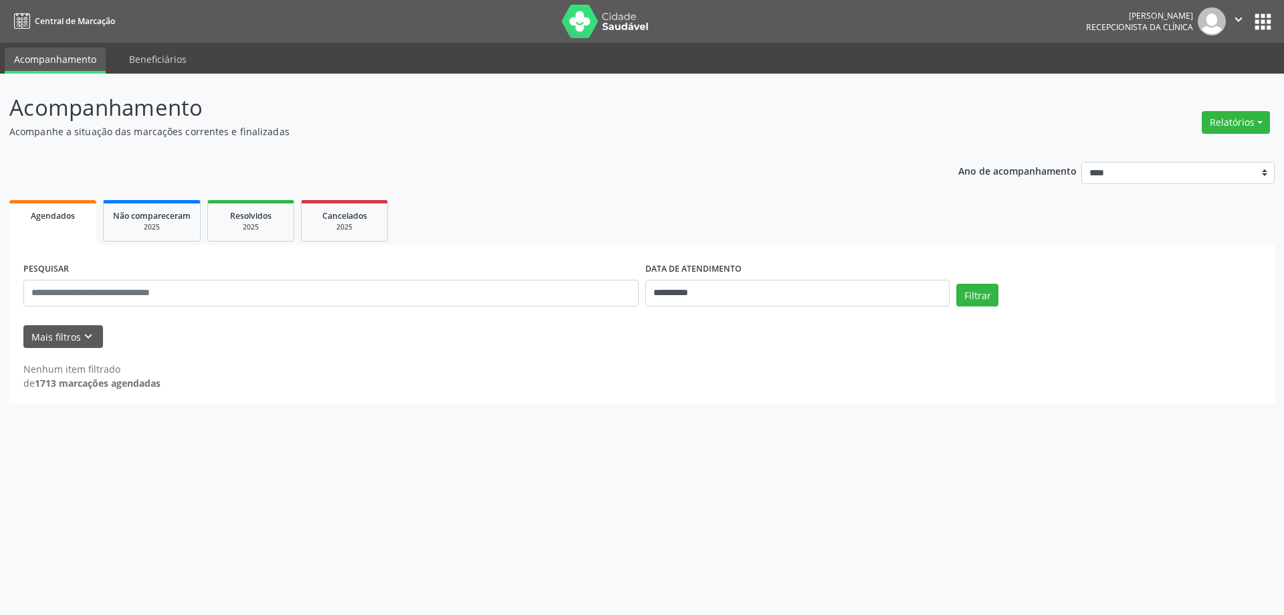 The width and height of the screenshot is (1284, 615). Describe the element at coordinates (152, 215) in the screenshot. I see `span: Não compareceram` at that location.